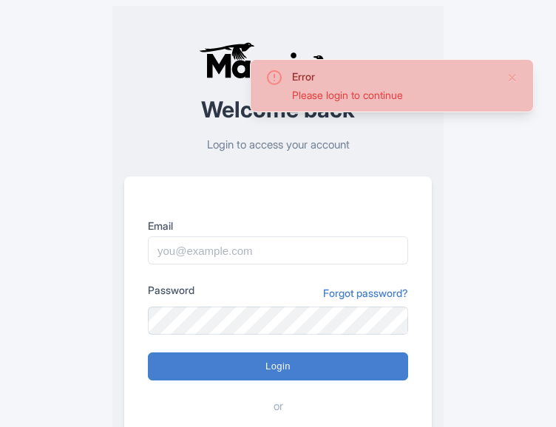 The width and height of the screenshot is (556, 427). I want to click on div: Error, so click(393, 76).